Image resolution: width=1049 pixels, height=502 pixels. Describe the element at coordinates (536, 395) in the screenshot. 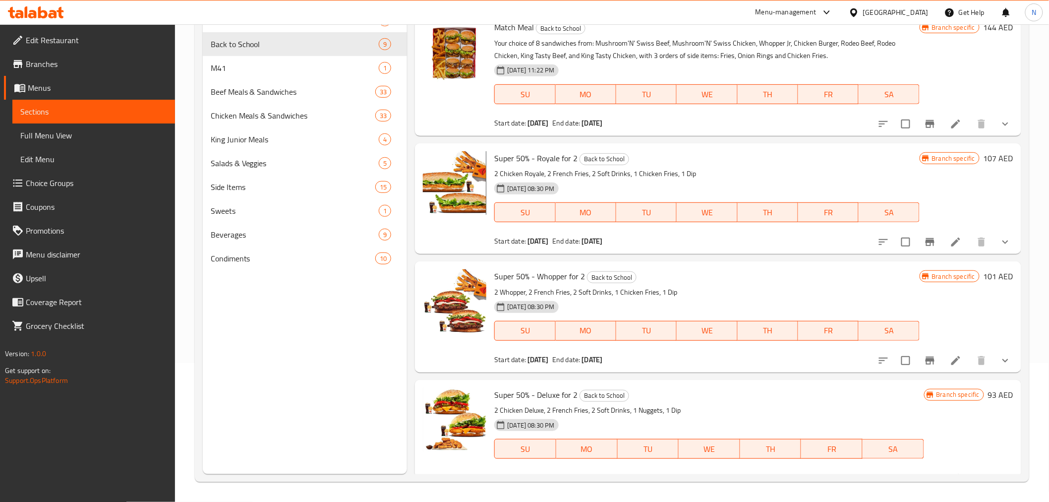

I see `span: Super 50% - Deluxe for 2` at that location.